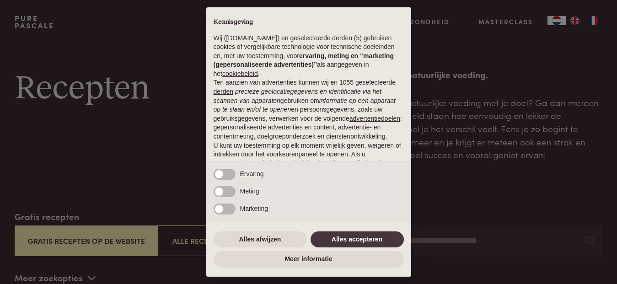 The width and height of the screenshot is (617, 284). I want to click on button: Alles accepteren, so click(357, 240).